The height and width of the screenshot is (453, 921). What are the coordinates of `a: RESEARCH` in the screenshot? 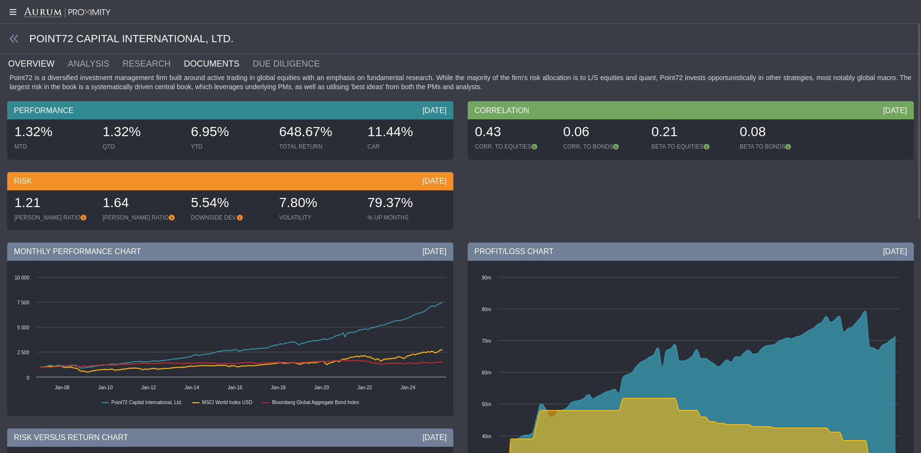 It's located at (152, 64).